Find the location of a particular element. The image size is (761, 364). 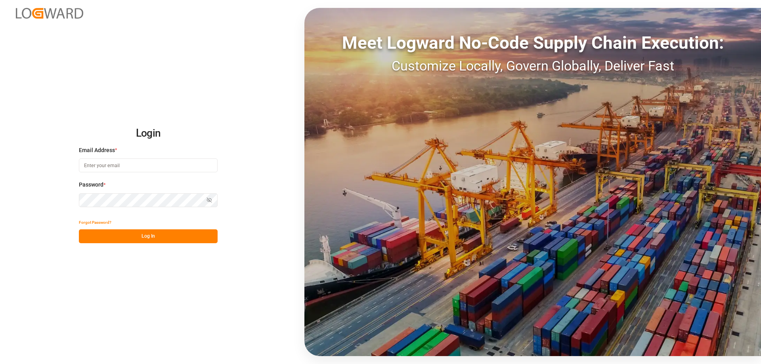

input: Enter your email is located at coordinates (148, 165).